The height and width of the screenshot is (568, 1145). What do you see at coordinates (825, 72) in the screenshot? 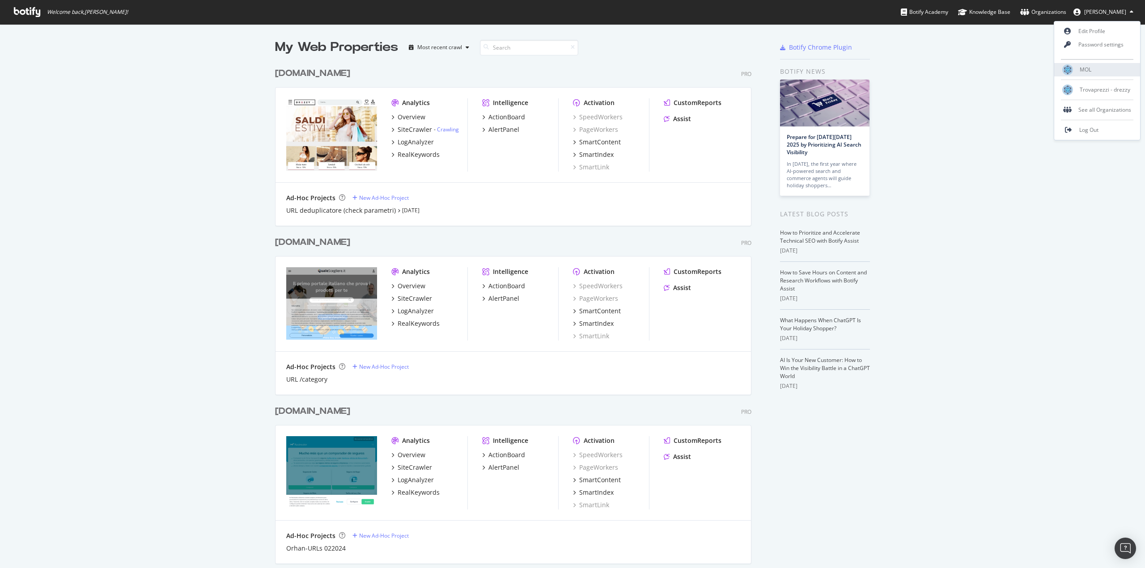
I see `div: Botify news` at bounding box center [825, 72].